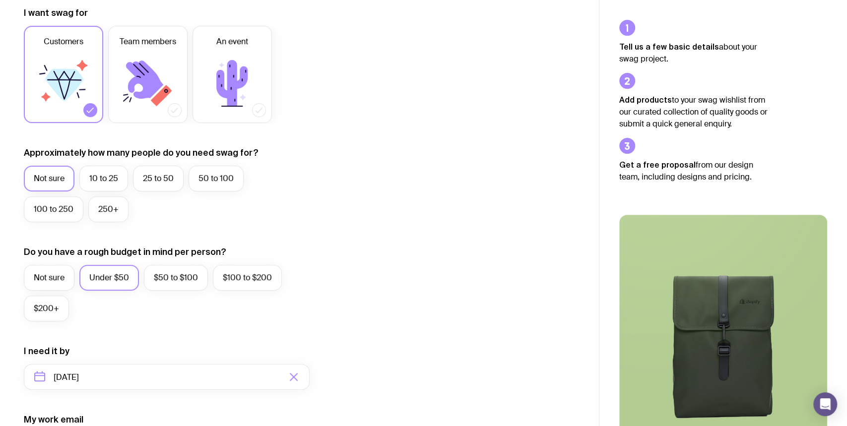 The height and width of the screenshot is (426, 847). What do you see at coordinates (141, 153) in the screenshot?
I see `label: Approximately how many people do you need swag for?` at bounding box center [141, 153].